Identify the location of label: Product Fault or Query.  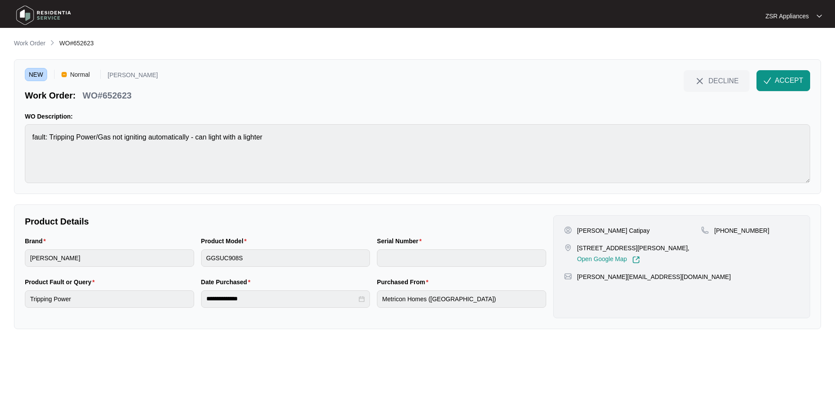
(62, 282).